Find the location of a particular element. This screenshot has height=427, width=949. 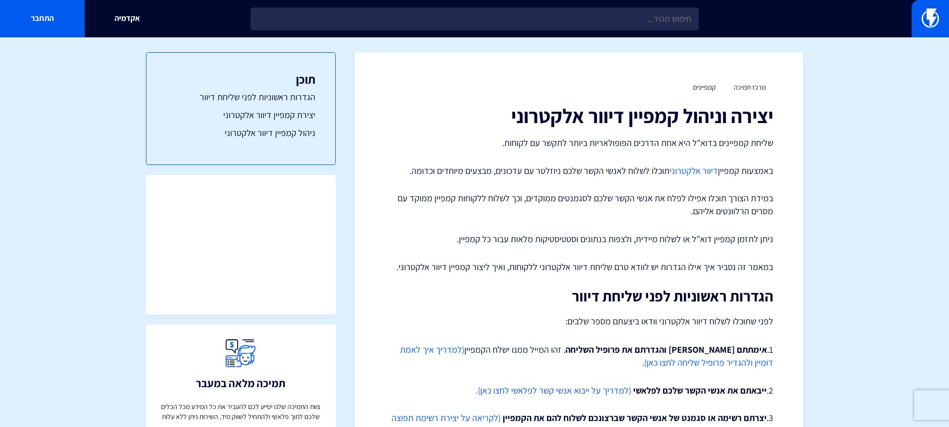

a: יצירת קמפיין דיוור אלקטרוני is located at coordinates (241, 115).